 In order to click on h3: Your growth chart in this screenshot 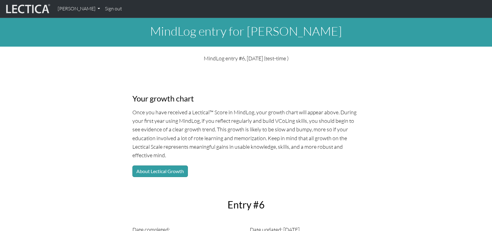, I will do `click(246, 99)`.